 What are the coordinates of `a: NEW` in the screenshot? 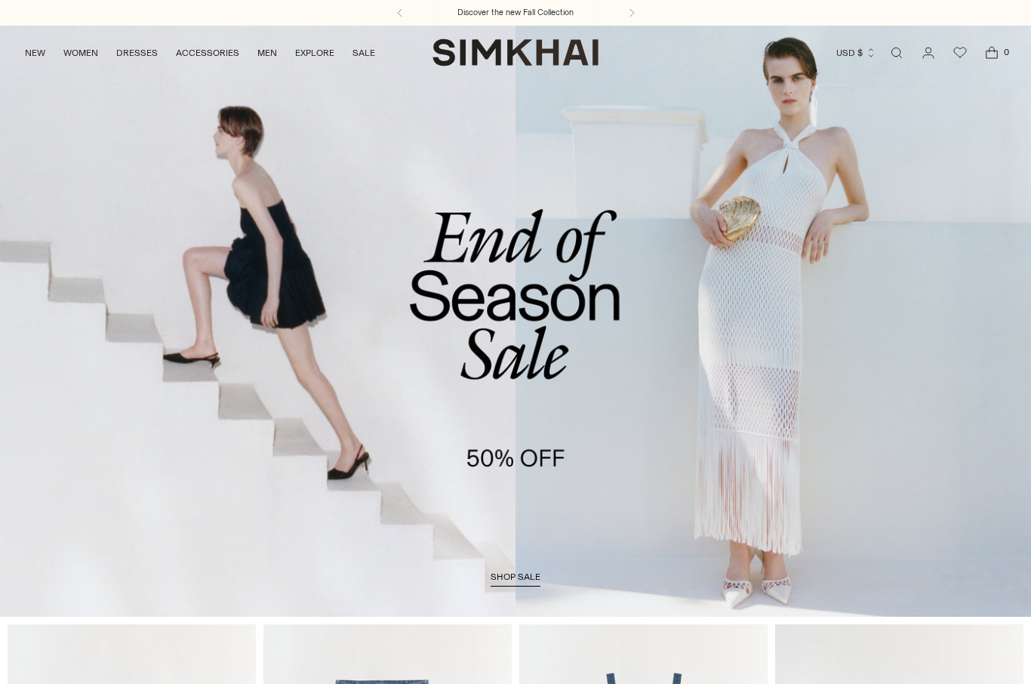 It's located at (35, 53).